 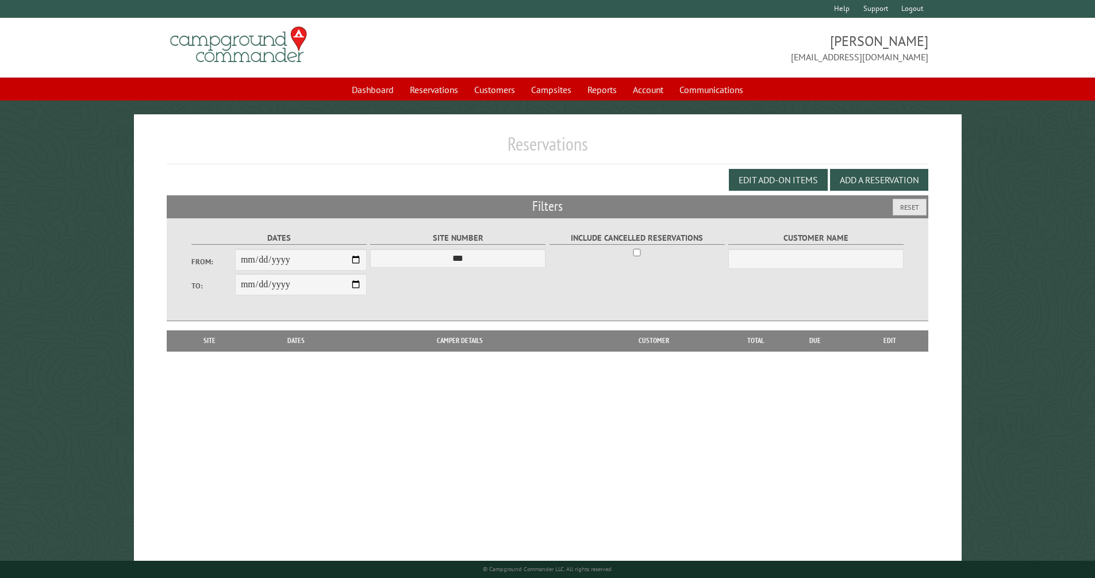 I want to click on a: Communications, so click(x=711, y=90).